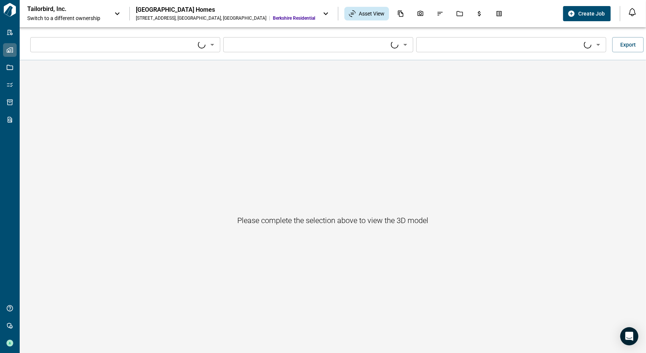 The image size is (646, 353). What do you see at coordinates (67, 18) in the screenshot?
I see `span: Switch to a different ownership` at bounding box center [67, 18].